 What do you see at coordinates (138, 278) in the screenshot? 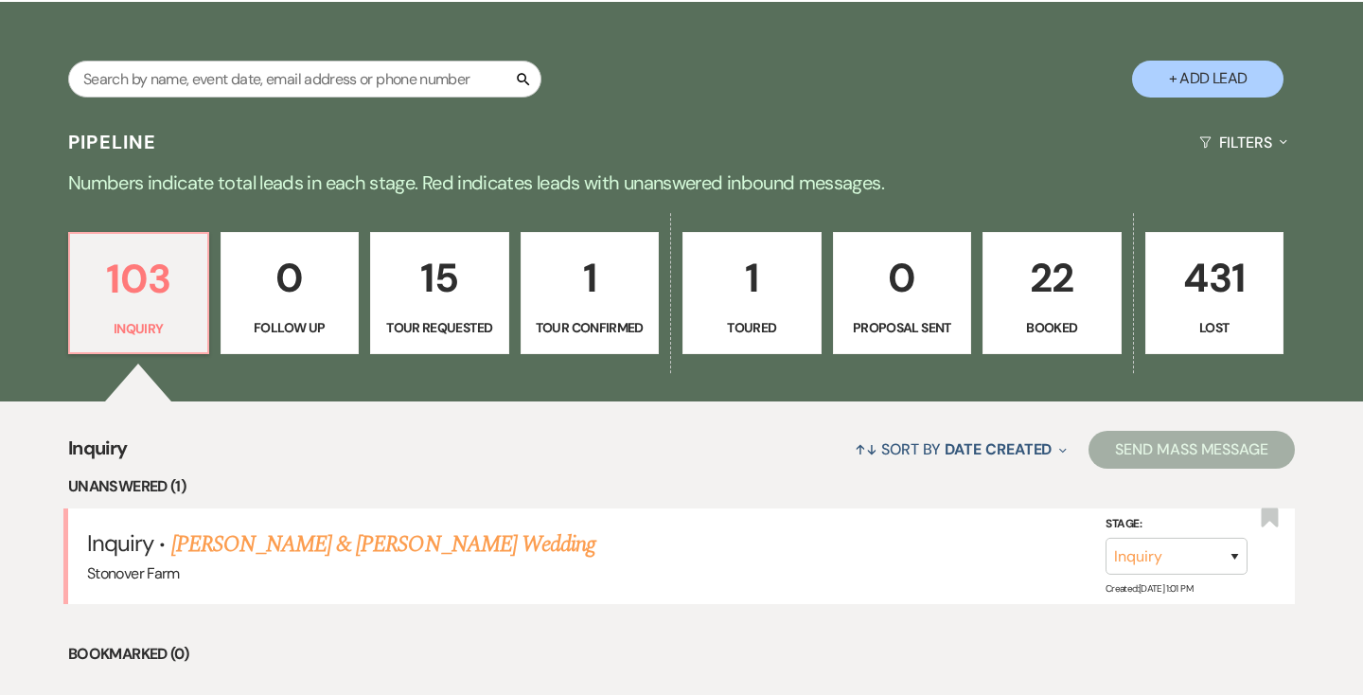
I see `p: 103` at bounding box center [138, 278].